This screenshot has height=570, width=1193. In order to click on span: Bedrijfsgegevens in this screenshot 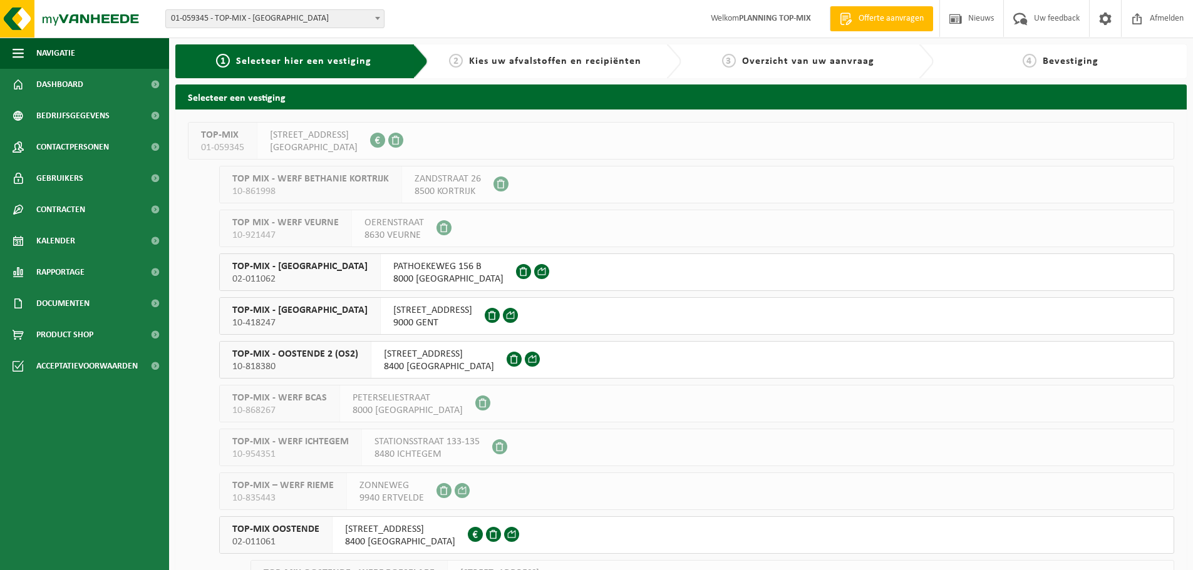, I will do `click(73, 116)`.